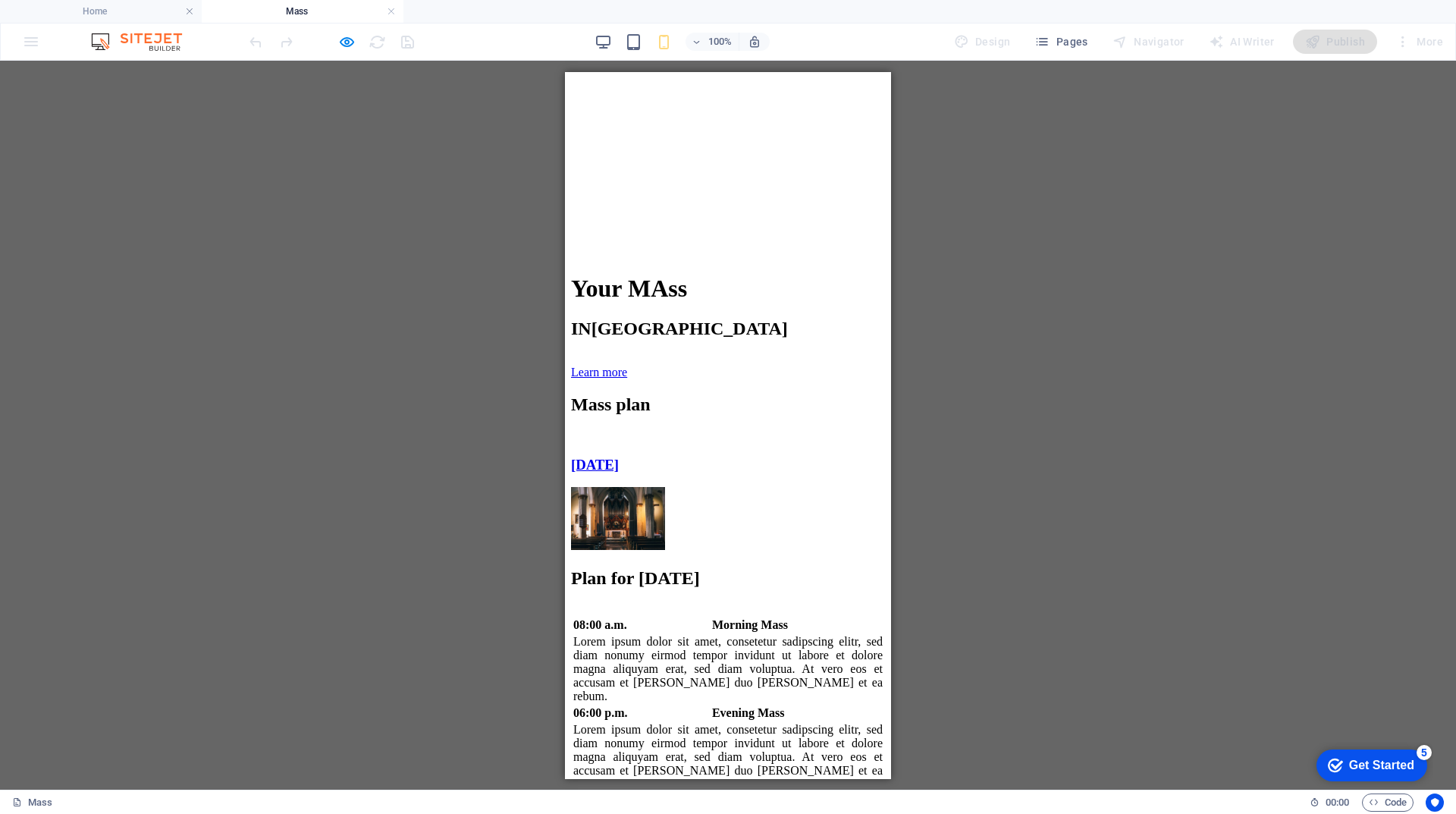 This screenshot has width=1456, height=814. Describe the element at coordinates (1388, 803) in the screenshot. I see `span: Code` at that location.